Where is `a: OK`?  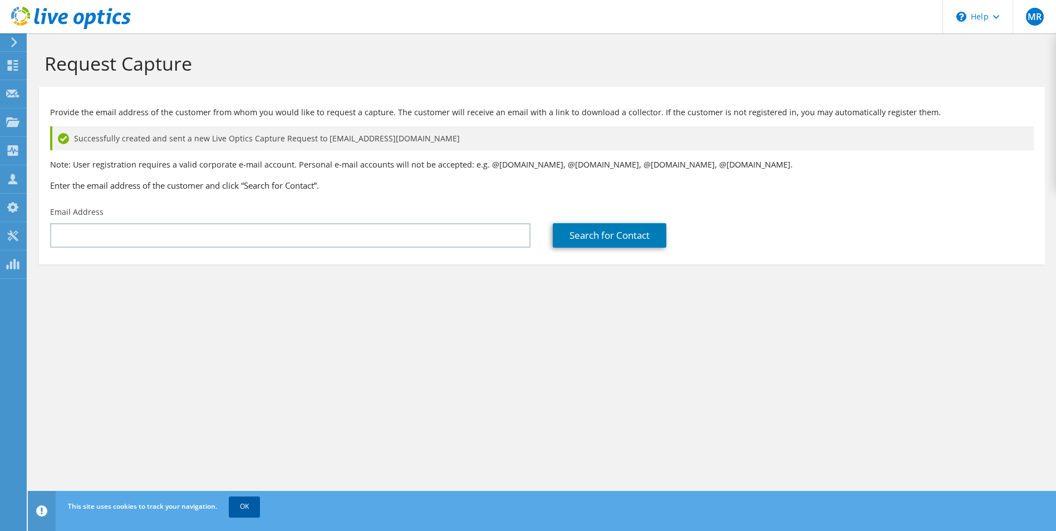
a: OK is located at coordinates (244, 507).